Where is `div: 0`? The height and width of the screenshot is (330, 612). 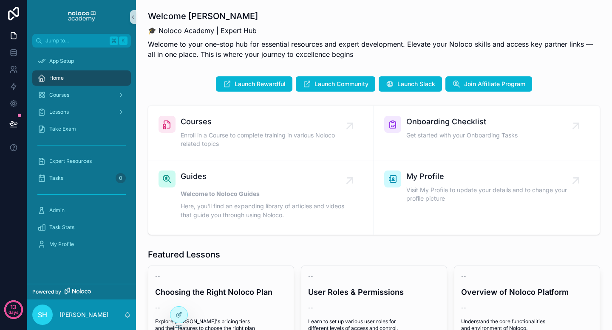 div: 0 is located at coordinates (121, 178).